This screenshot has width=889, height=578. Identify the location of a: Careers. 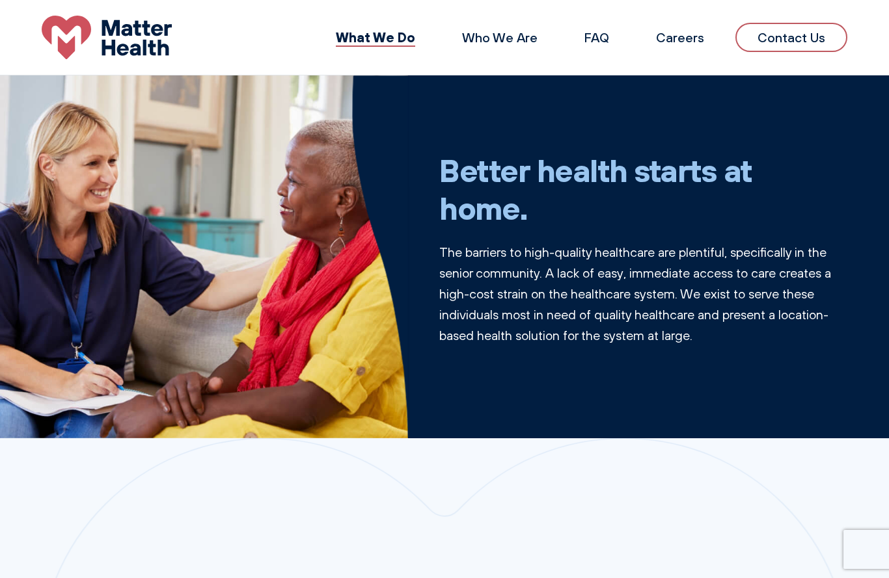
(680, 37).